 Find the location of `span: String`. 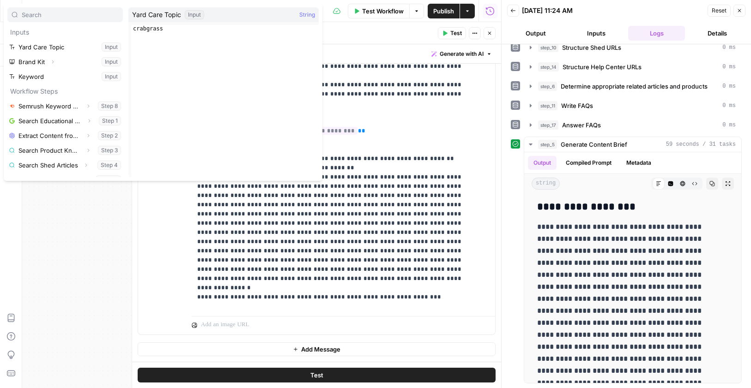

span: String is located at coordinates (307, 15).